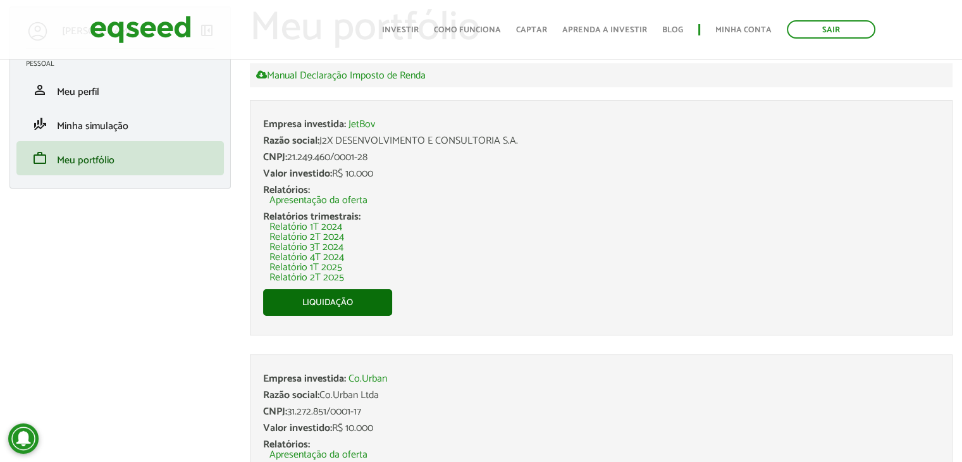  Describe the element at coordinates (306, 247) in the screenshot. I see `a: Relatório 3T 2024` at that location.